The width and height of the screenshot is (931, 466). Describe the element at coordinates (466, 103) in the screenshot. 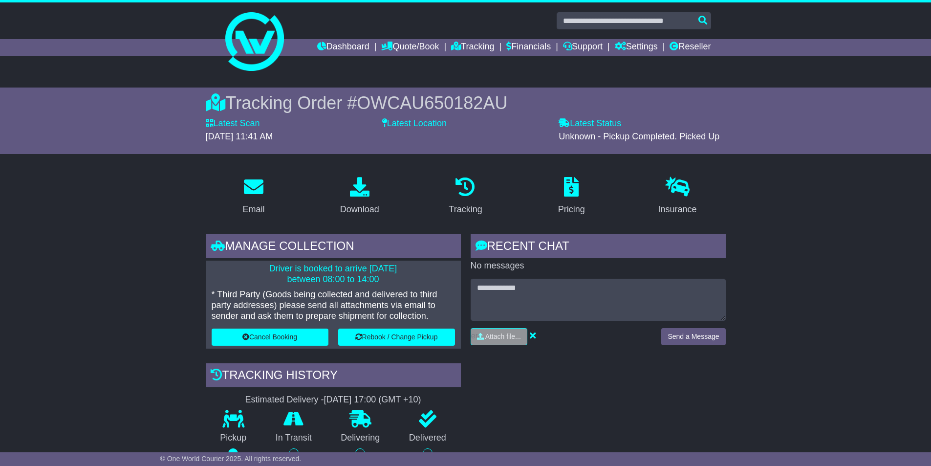

I see `div: Tracking Order #` at that location.